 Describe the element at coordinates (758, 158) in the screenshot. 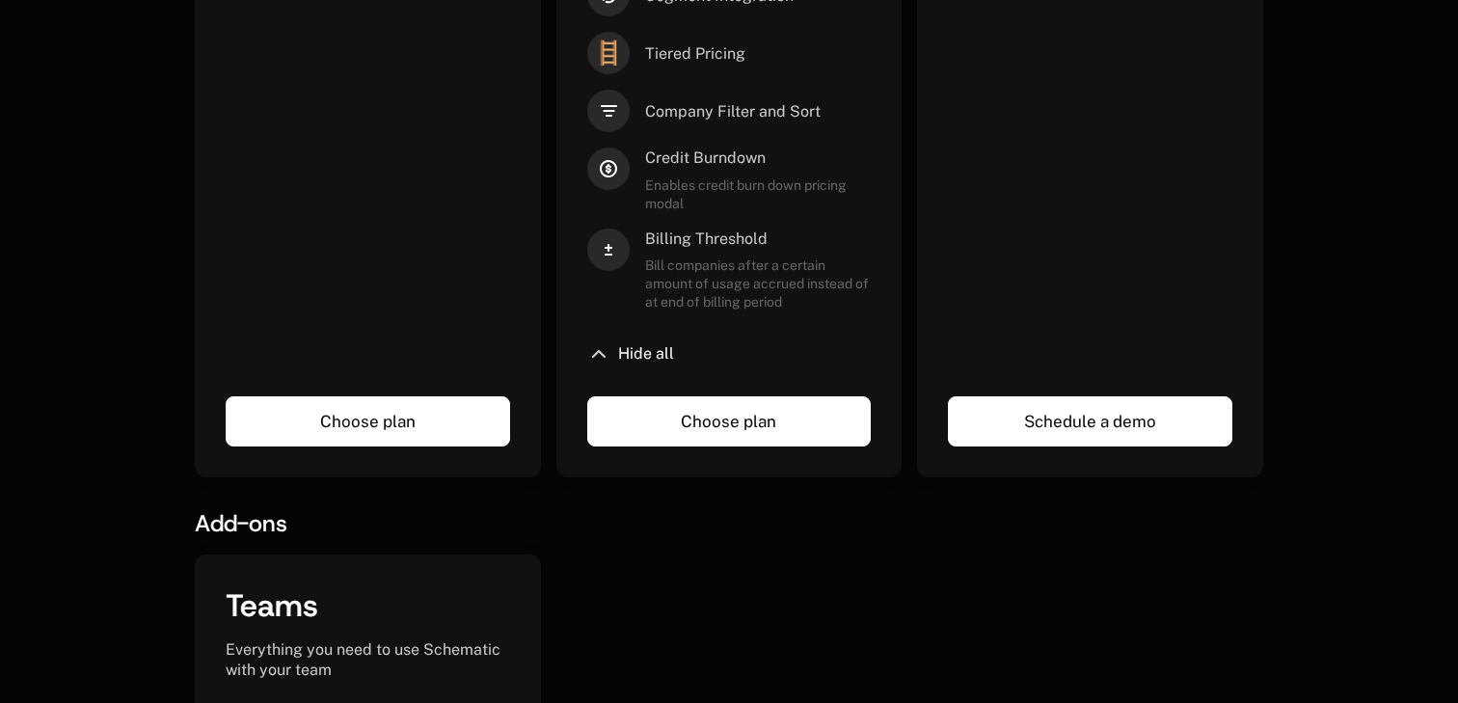

I see `span: Credit Burndown` at that location.